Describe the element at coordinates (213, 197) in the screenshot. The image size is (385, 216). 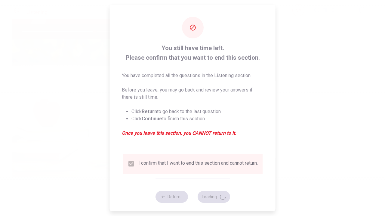
I see `button: Loading` at that location.